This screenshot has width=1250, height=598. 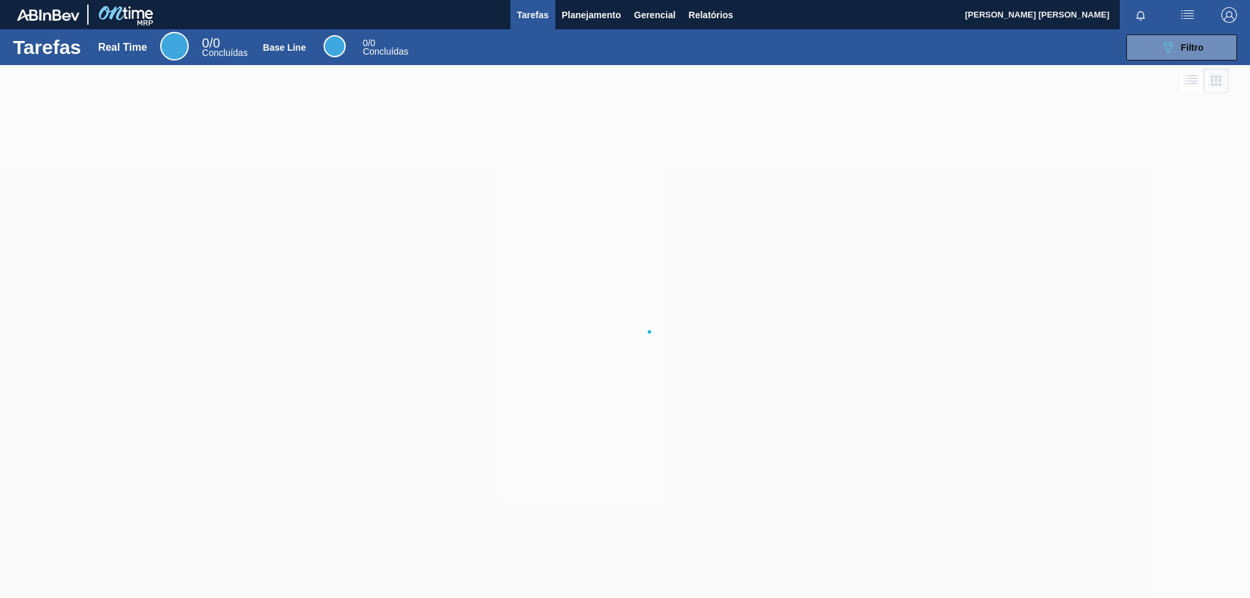 What do you see at coordinates (48, 15) in the screenshot?
I see `img: TNhmsLtSVTkK8tSr43FrP2fwEKptu5GPRR3wAAAABJRU5ErkJggg==` at bounding box center [48, 15].